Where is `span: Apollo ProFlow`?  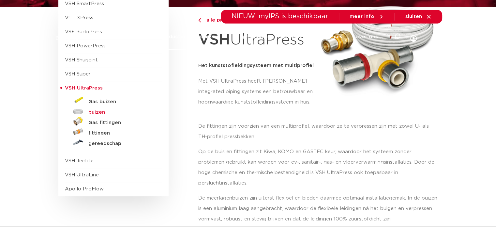 span: Apollo ProFlow is located at coordinates (84, 189).